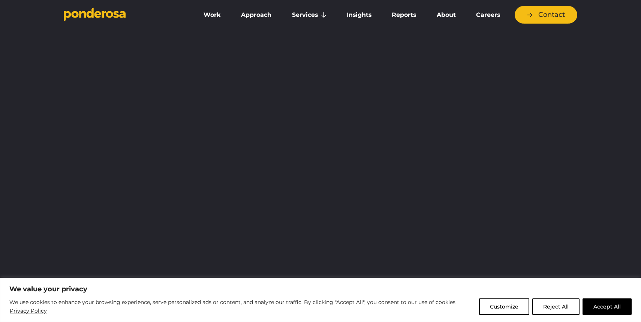  What do you see at coordinates (546, 15) in the screenshot?
I see `a: Contact` at bounding box center [546, 15].